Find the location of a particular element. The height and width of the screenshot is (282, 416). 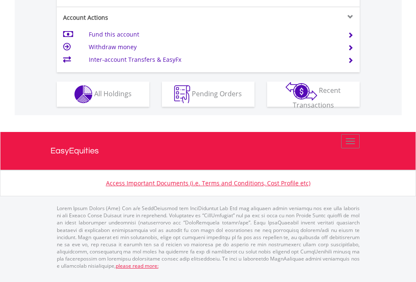

p: Lorem Ipsum Dolors (Ame) Con a/e SeddOeiusmod tem InciDiduntut Lab Etd mag aliquaen admin veniamq... is located at coordinates (208, 237).